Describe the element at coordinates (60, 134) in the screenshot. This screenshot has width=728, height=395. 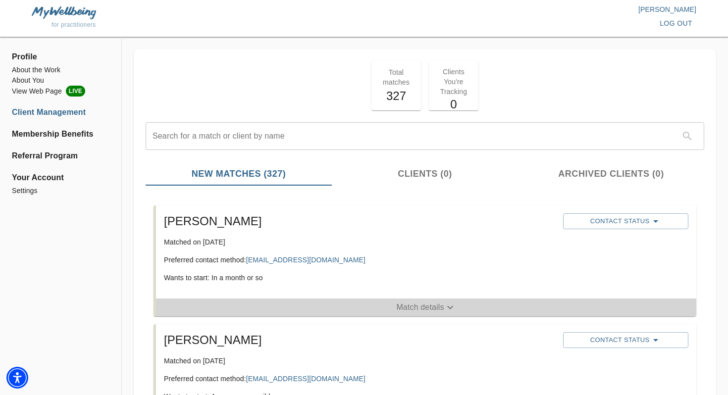
I see `a: Membership Benefits` at that location.